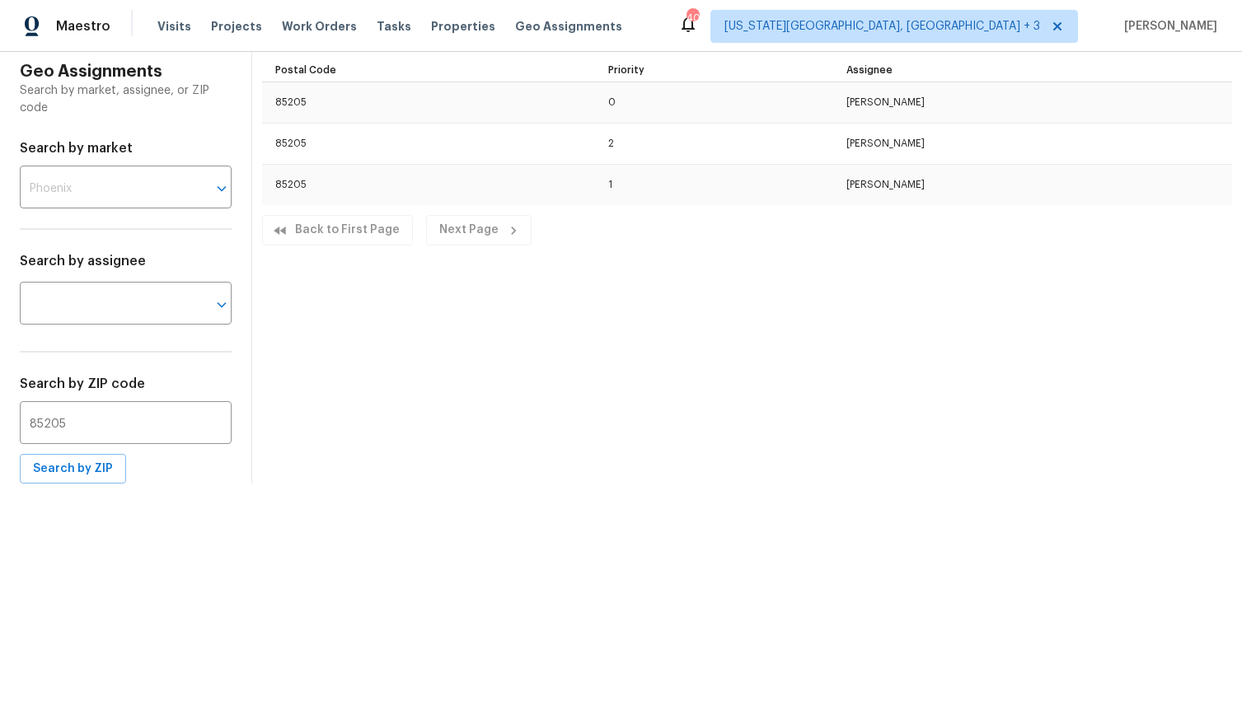 This screenshot has width=1242, height=701. Describe the element at coordinates (125, 424) in the screenshot. I see `input: 10112` at that location.